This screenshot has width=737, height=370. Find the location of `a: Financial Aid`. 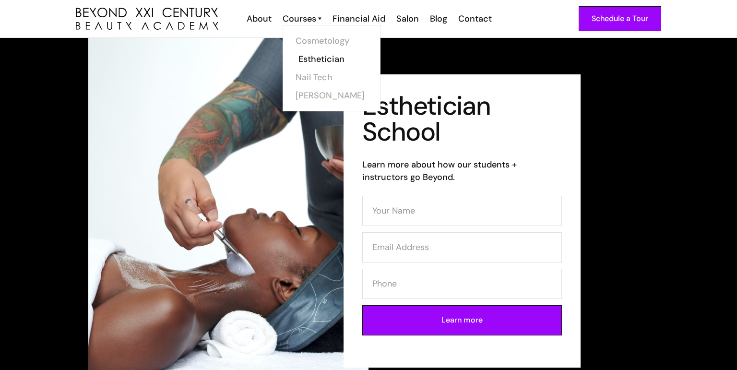

a: Financial Aid is located at coordinates (358, 19).